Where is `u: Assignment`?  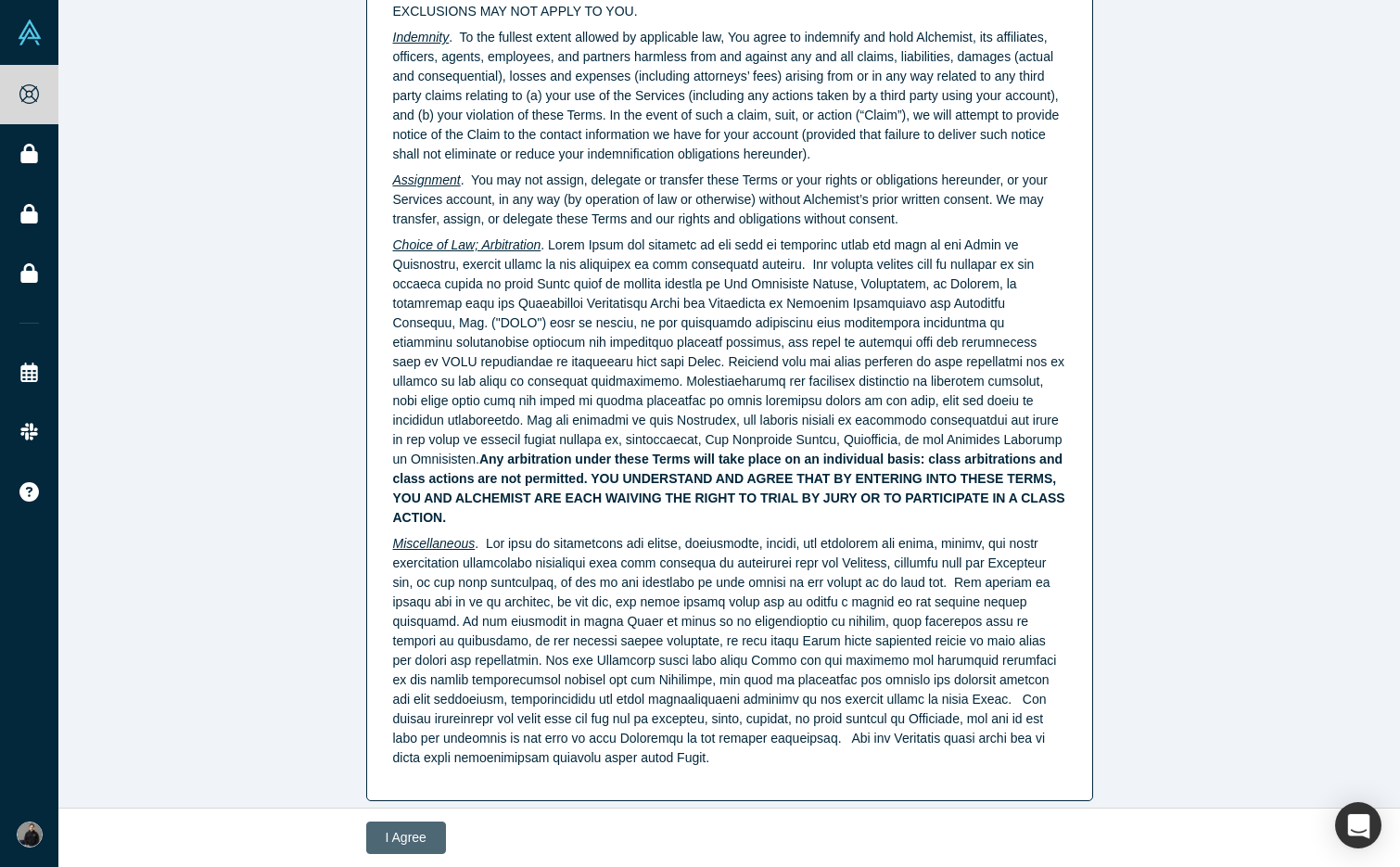 u: Assignment is located at coordinates (427, 180).